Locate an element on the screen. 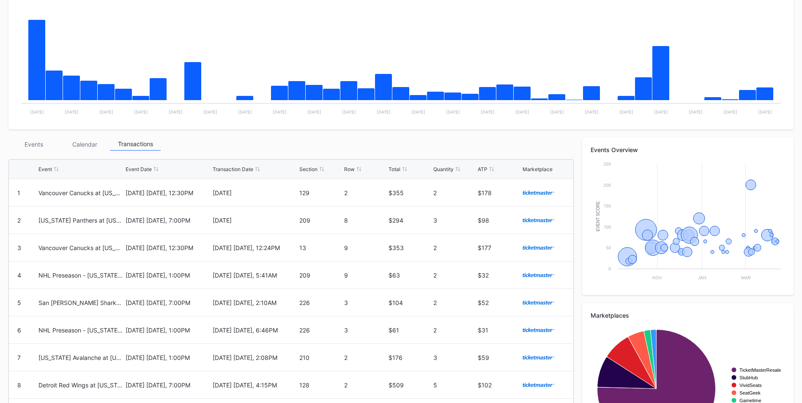 Image resolution: width=802 pixels, height=403 pixels. div: Events Overview is located at coordinates (688, 150).